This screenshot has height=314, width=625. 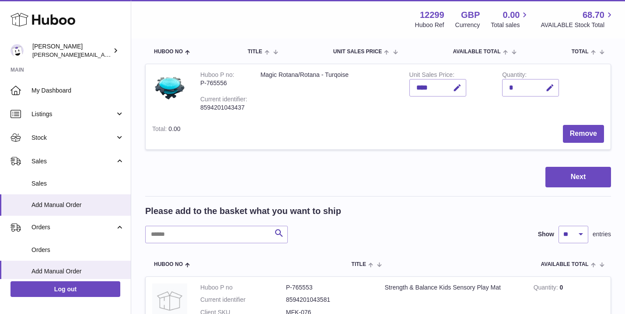 What do you see at coordinates (547, 289) in the screenshot?
I see `strong: Quantity` at bounding box center [547, 289].